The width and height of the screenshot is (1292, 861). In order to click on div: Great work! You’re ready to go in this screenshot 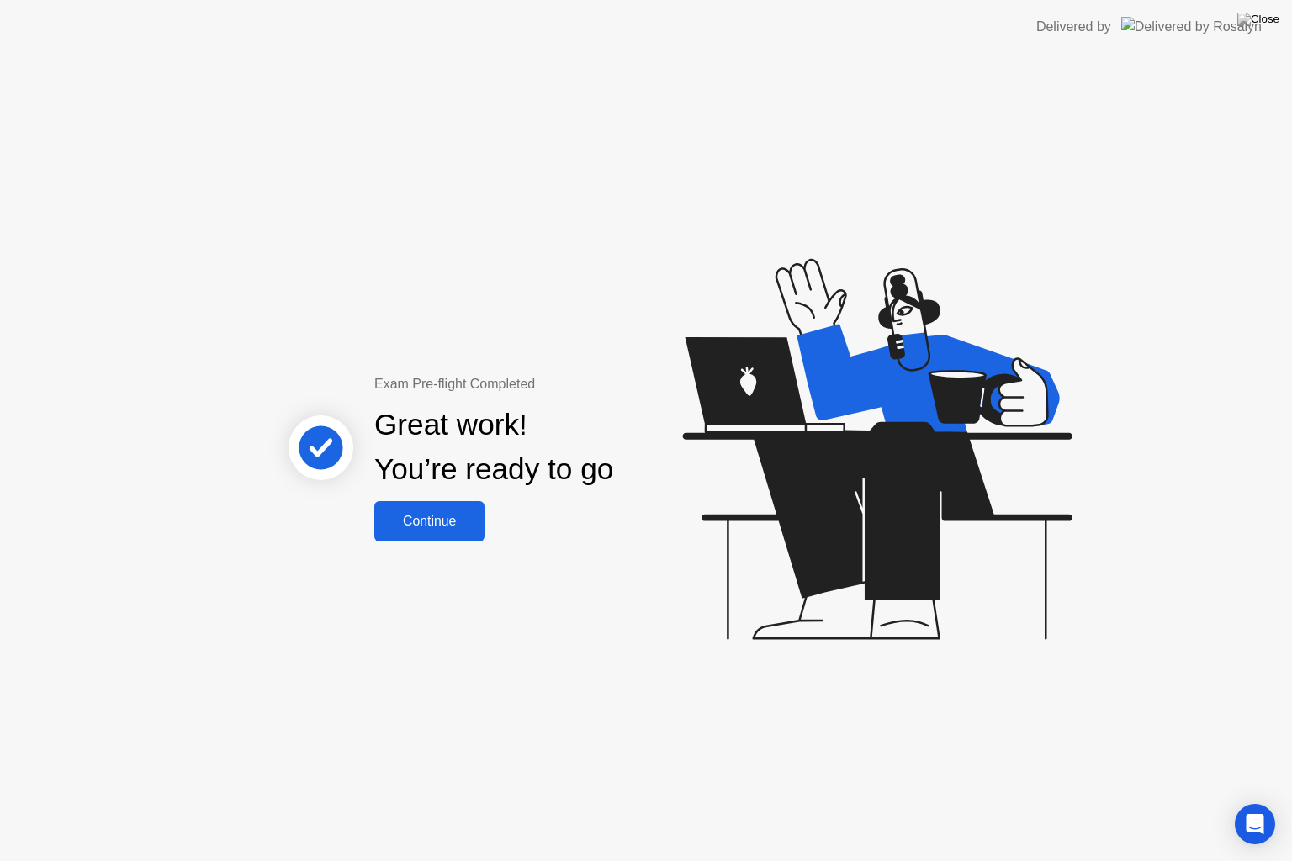, I will do `click(494, 448)`.